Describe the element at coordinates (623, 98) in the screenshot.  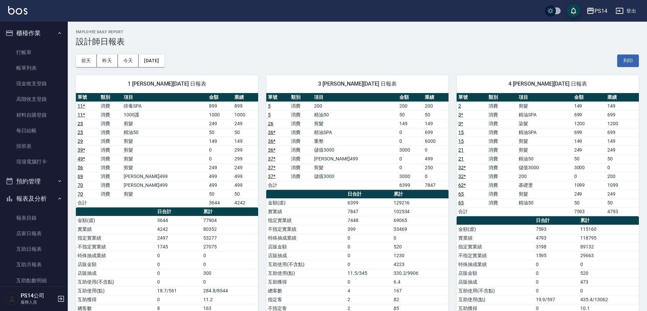
I see `th: 業績` at that location.